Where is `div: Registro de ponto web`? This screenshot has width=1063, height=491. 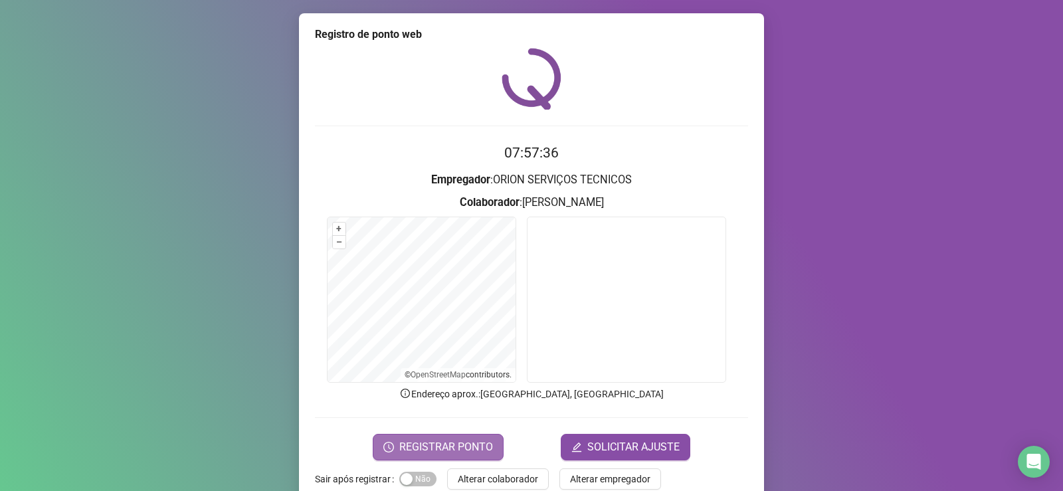 div: Registro de ponto web is located at coordinates (531, 35).